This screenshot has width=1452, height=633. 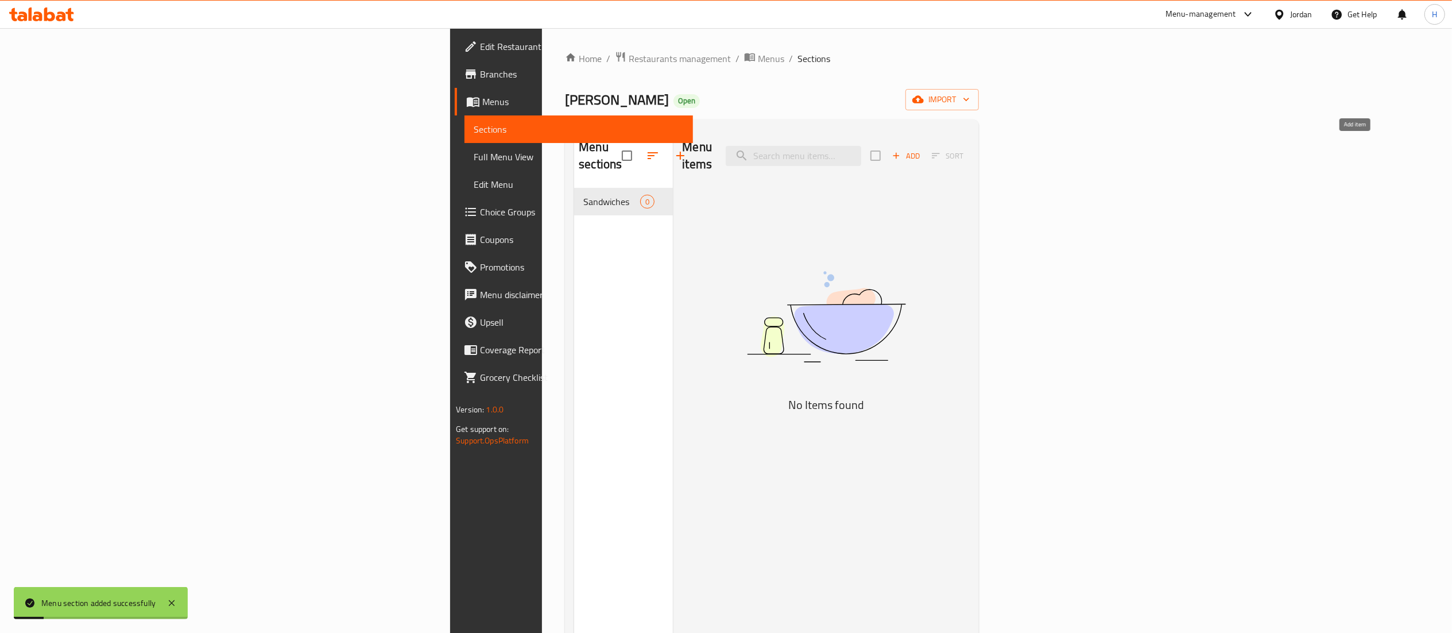 What do you see at coordinates (98, 603) in the screenshot?
I see `div: Menu section added successfully` at bounding box center [98, 603].